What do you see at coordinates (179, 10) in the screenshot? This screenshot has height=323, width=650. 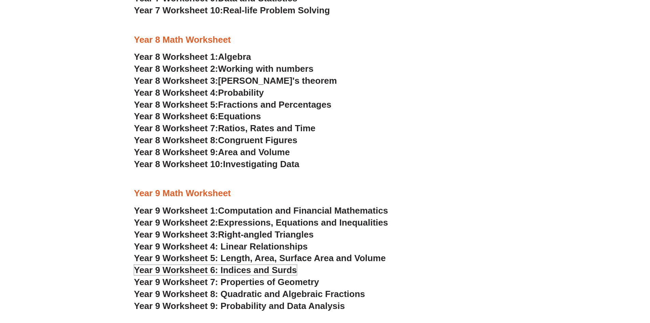 I see `span: Year 7 Worksheet 10:` at bounding box center [179, 10].